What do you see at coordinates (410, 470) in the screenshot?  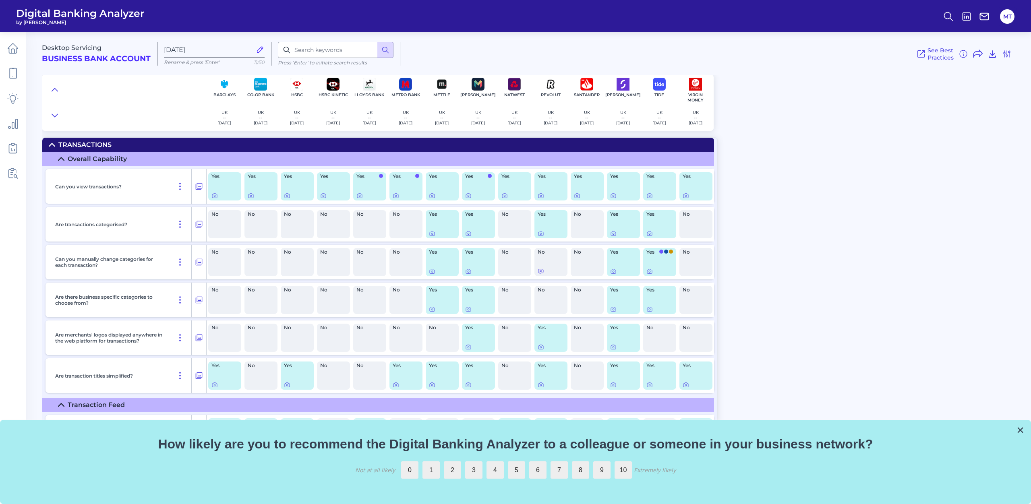 I see `label: 0` at bounding box center [410, 470].